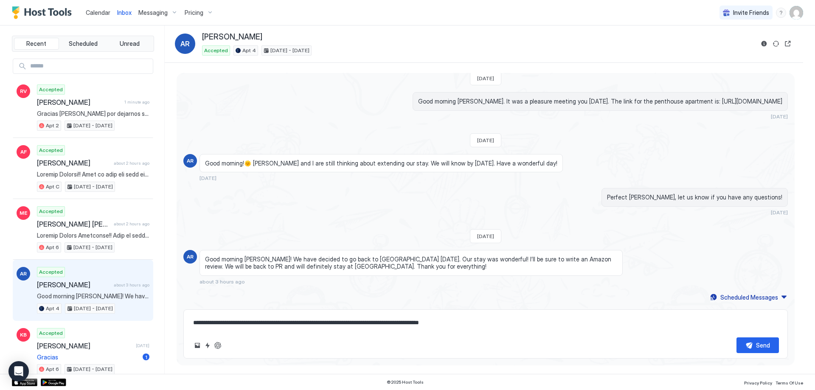  What do you see at coordinates (98, 12) in the screenshot?
I see `a: Calendar` at bounding box center [98, 12].